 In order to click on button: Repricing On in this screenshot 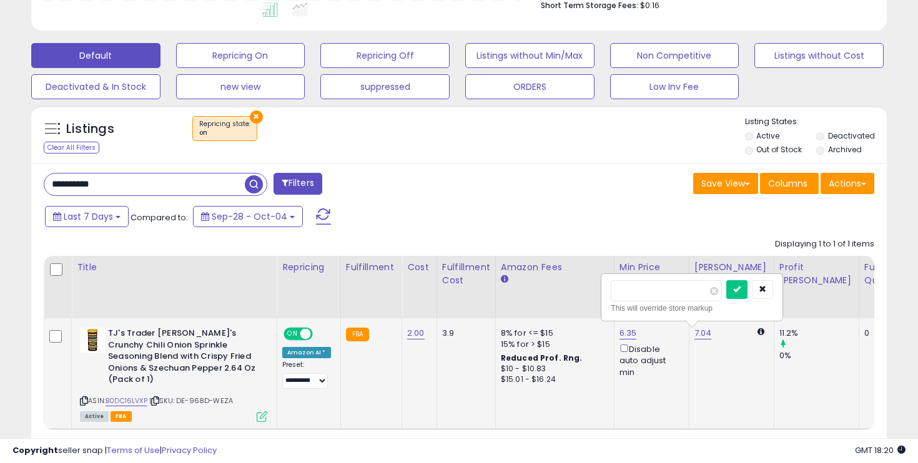, I will do `click(240, 56)`.